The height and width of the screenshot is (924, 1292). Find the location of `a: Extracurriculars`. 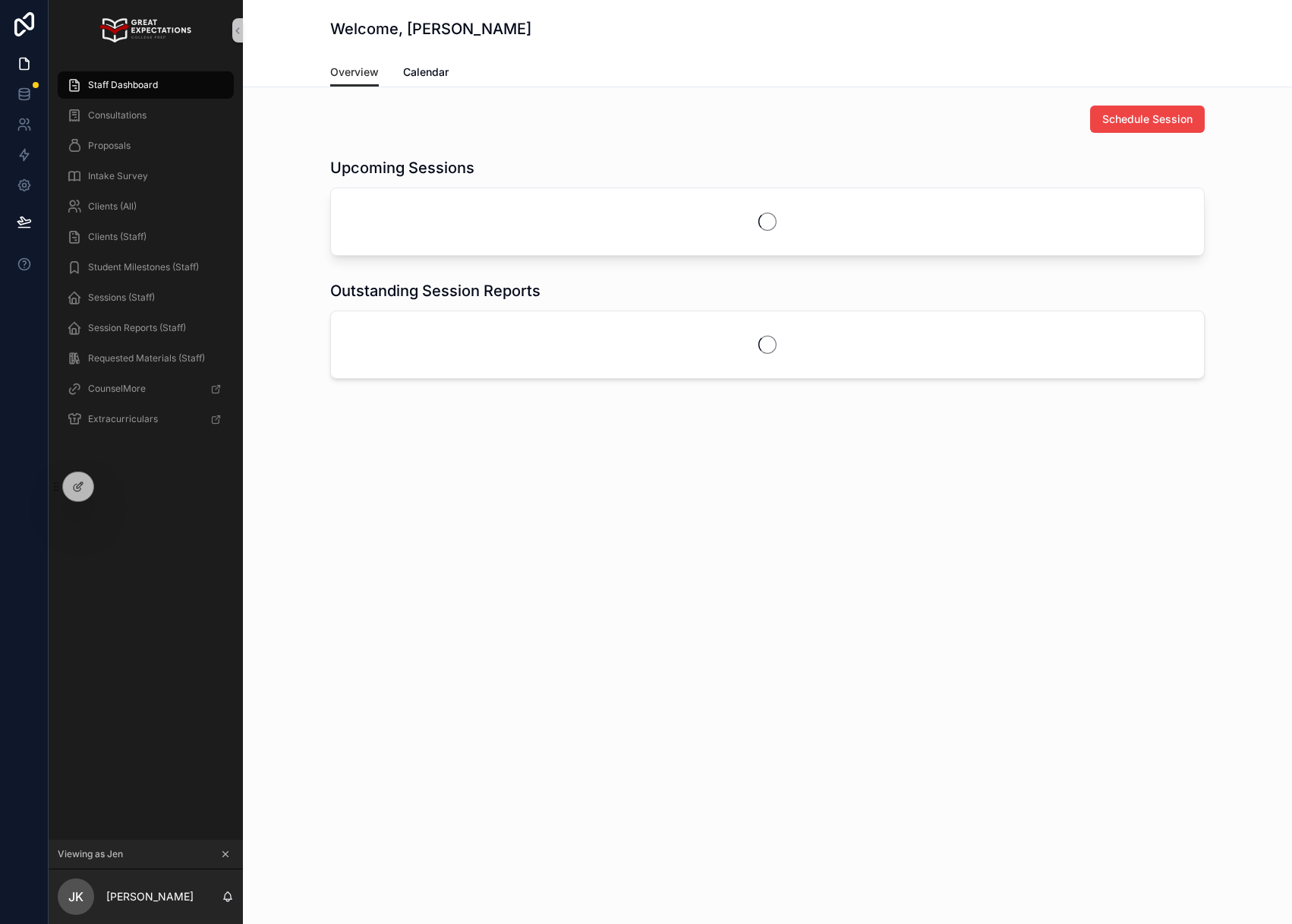

a: Extracurriculars is located at coordinates (146, 419).